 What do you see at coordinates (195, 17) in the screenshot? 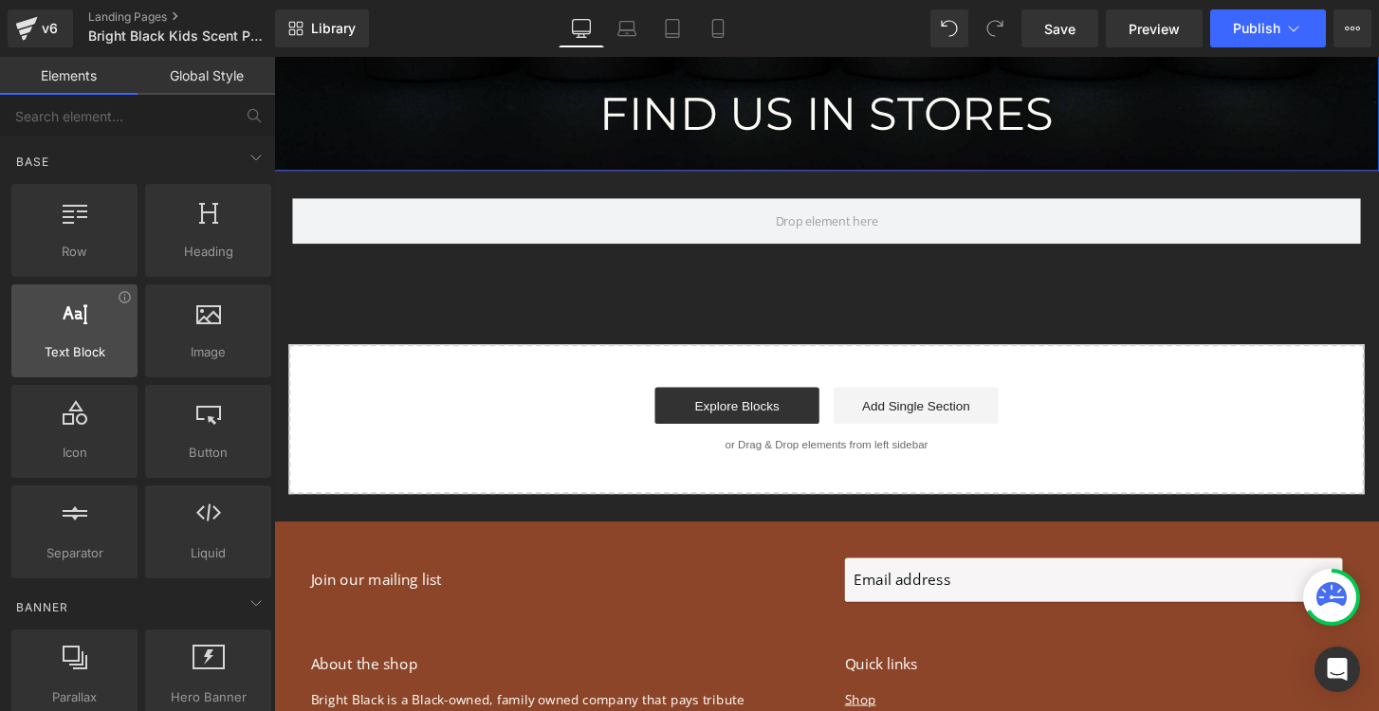
I see `a: Landing Pages` at bounding box center [195, 17].